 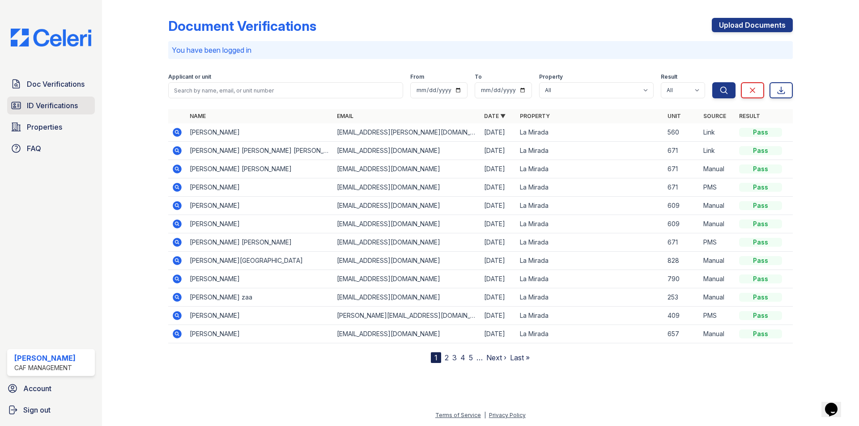 I want to click on label: To, so click(x=478, y=77).